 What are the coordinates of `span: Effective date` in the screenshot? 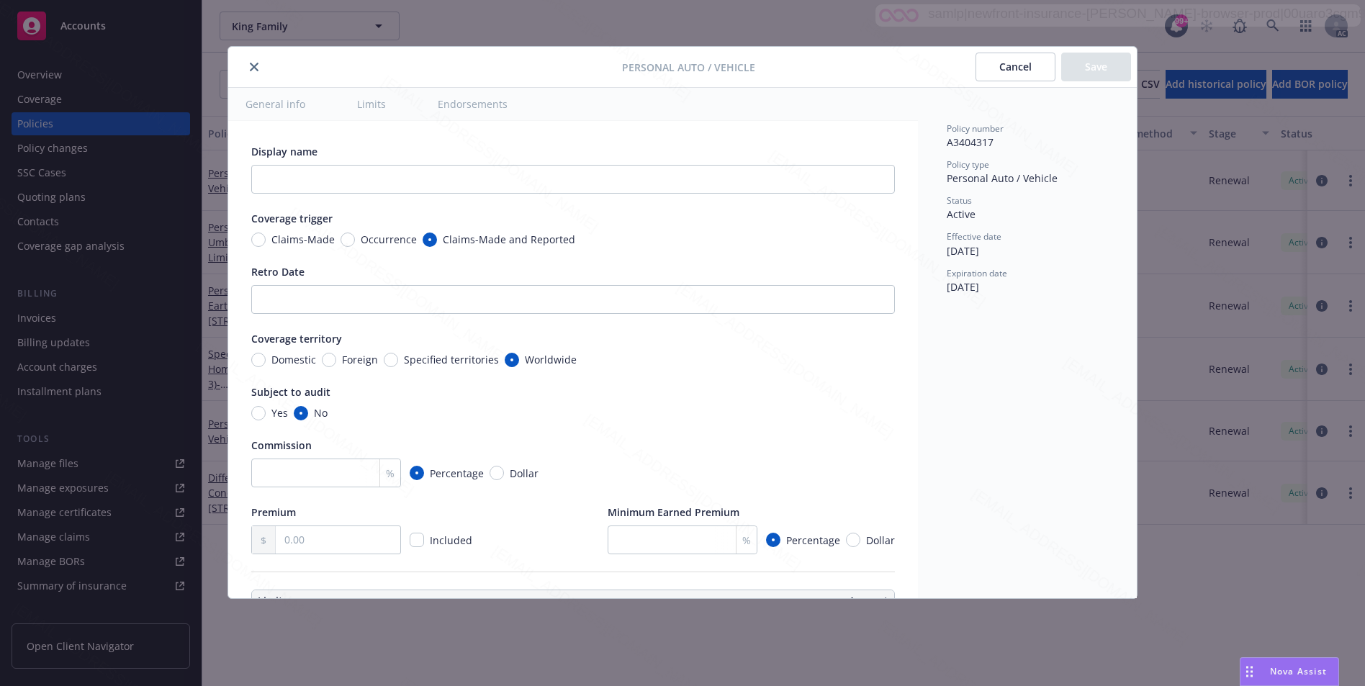 It's located at (974, 236).